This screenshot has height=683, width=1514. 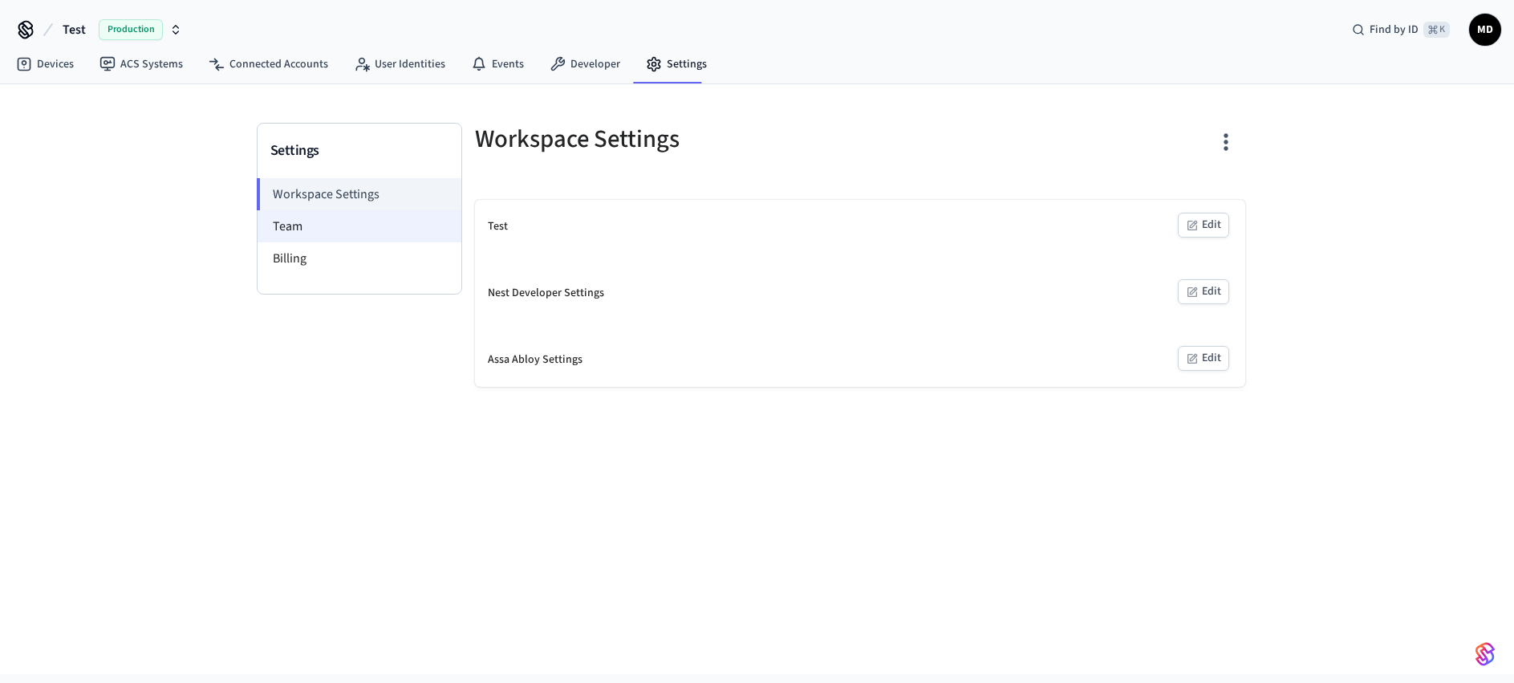 What do you see at coordinates (663, 139) in the screenshot?
I see `h5: Workspace Settings` at bounding box center [663, 139].